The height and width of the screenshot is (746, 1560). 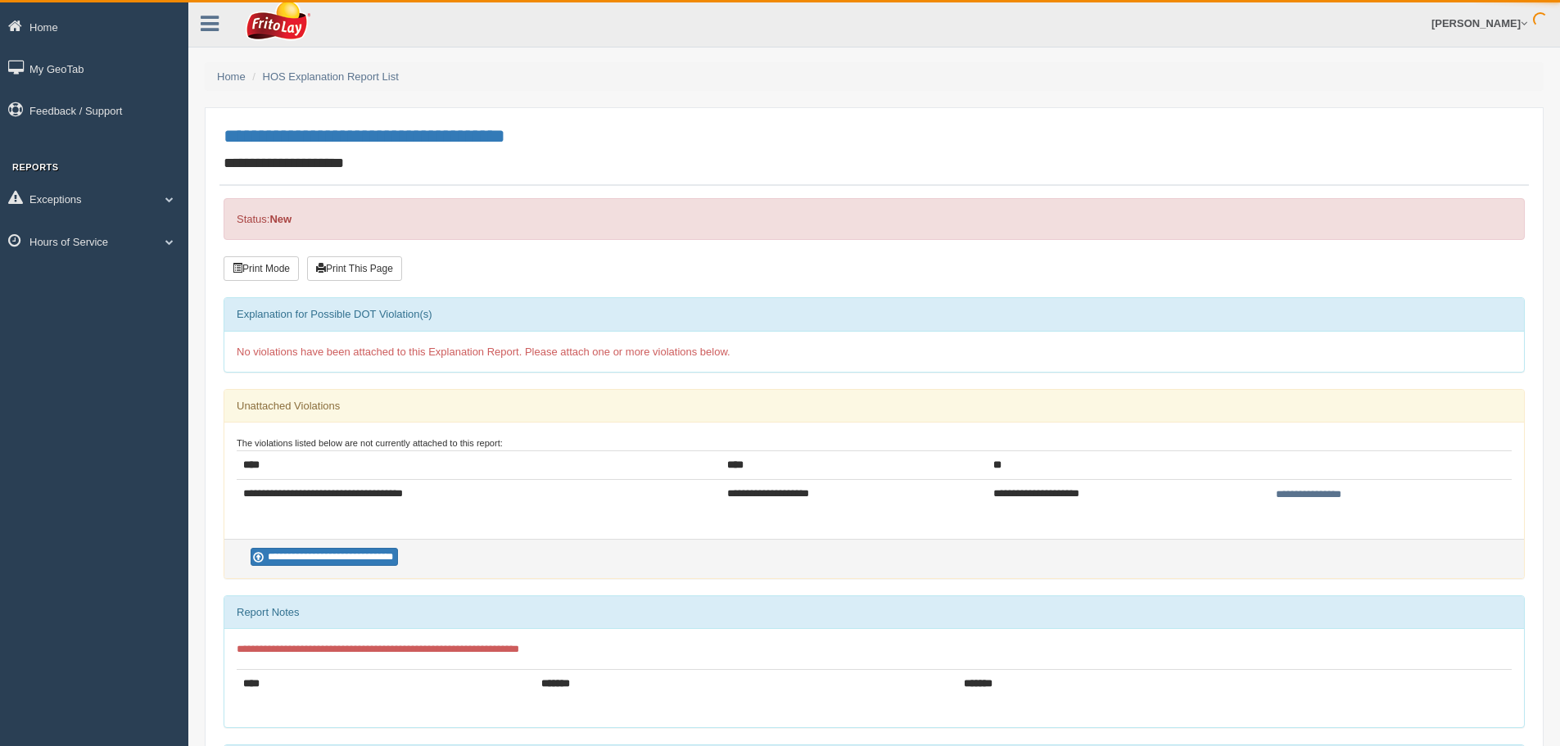 What do you see at coordinates (874, 315) in the screenshot?
I see `div: Explanation for Possible DOT Violation(s)` at bounding box center [874, 315].